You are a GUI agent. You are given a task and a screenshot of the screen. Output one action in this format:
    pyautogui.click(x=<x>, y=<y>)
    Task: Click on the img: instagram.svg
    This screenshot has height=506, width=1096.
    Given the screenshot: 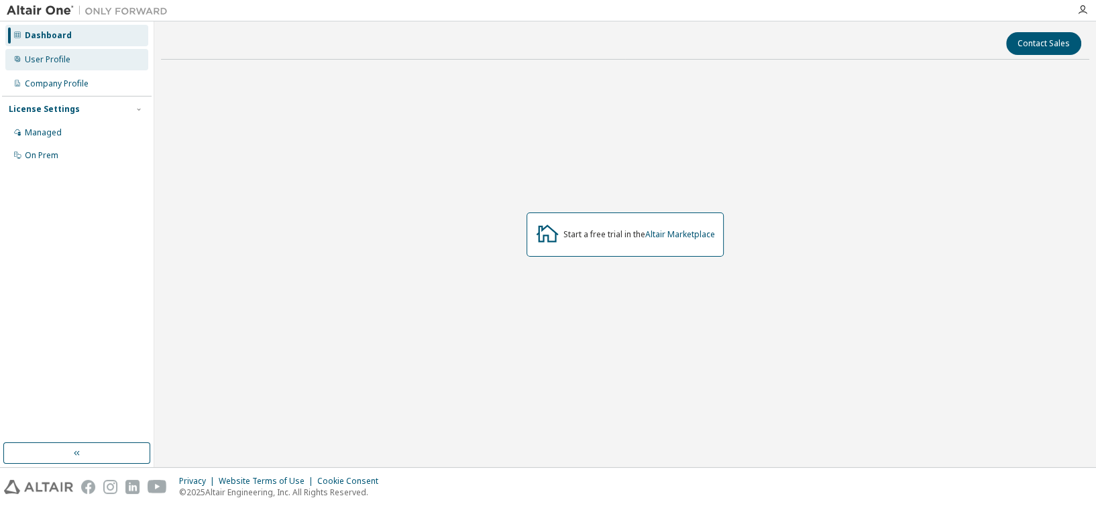 What is the action you would take?
    pyautogui.click(x=110, y=487)
    